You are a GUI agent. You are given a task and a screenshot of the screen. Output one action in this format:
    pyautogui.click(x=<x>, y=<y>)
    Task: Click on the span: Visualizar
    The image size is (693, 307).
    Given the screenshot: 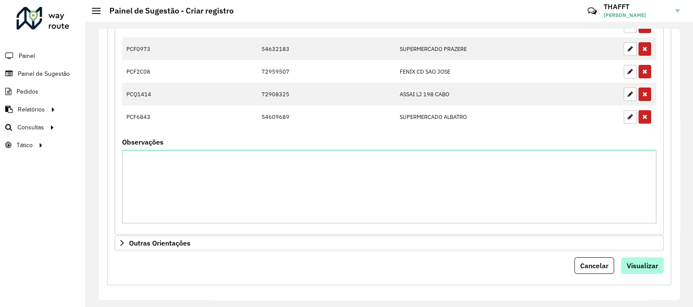 What is the action you would take?
    pyautogui.click(x=643, y=266)
    